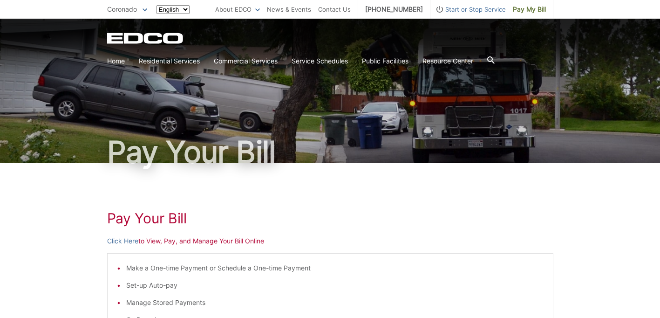  What do you see at coordinates (335, 268) in the screenshot?
I see `li: Make a One-time Payment or Schedule a One-time Payment` at bounding box center [335, 268].